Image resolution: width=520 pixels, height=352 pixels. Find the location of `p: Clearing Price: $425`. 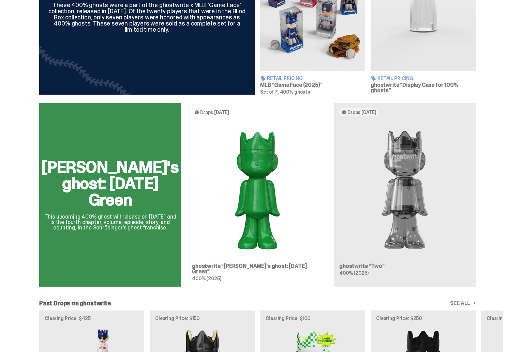

p: Clearing Price: $425 is located at coordinates (92, 319).